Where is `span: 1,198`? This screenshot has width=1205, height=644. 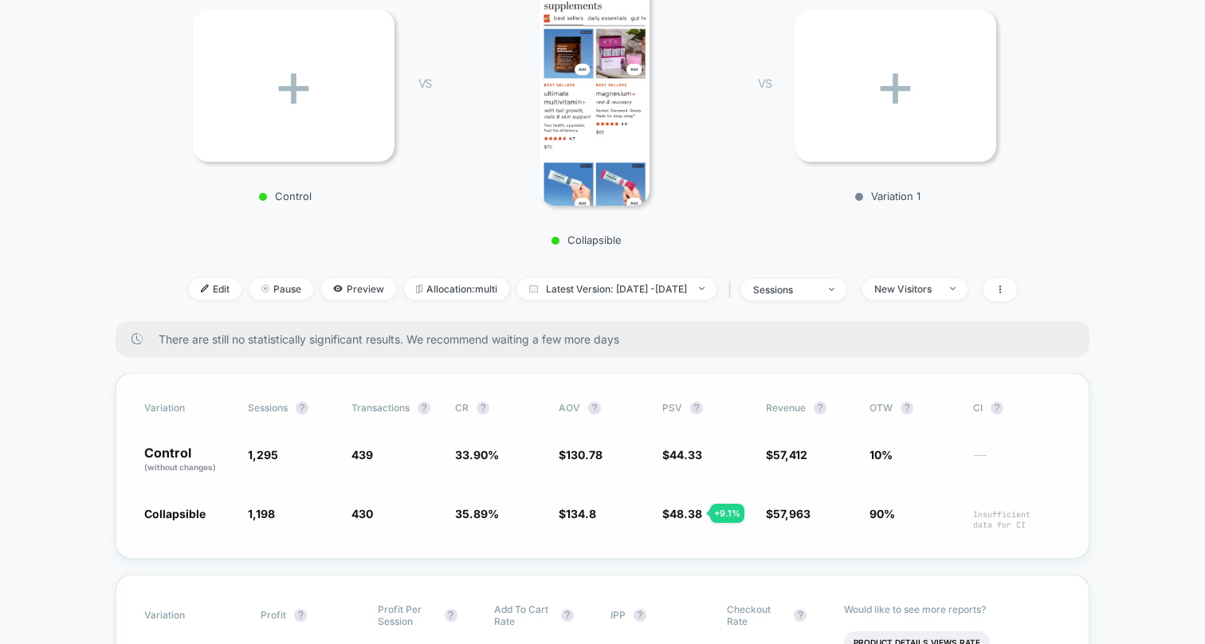 span: 1,198 is located at coordinates (261, 513).